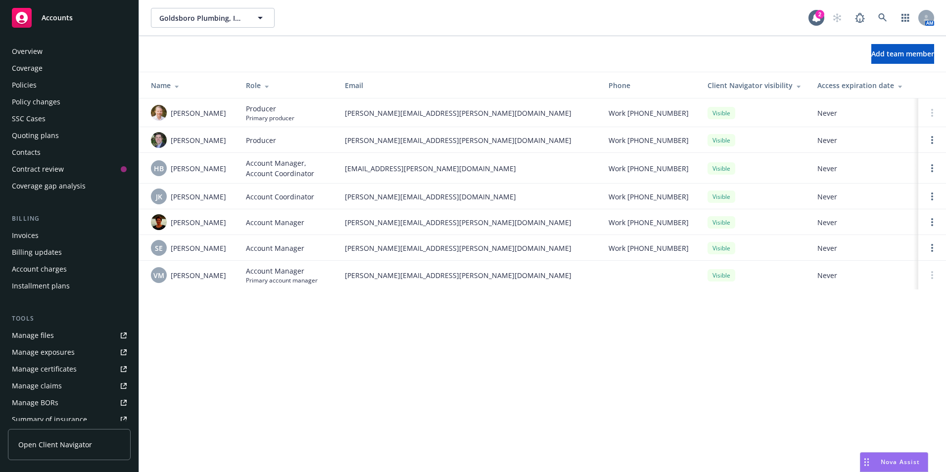  I want to click on a: Contacts, so click(69, 152).